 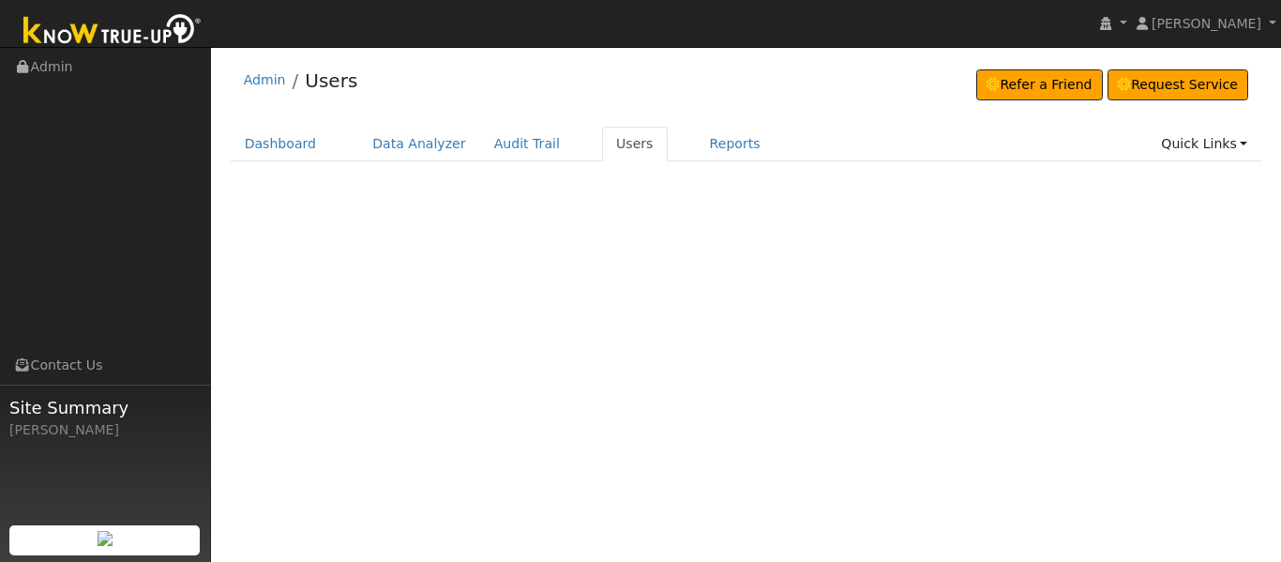 I want to click on img: Know True-Up, so click(x=113, y=31).